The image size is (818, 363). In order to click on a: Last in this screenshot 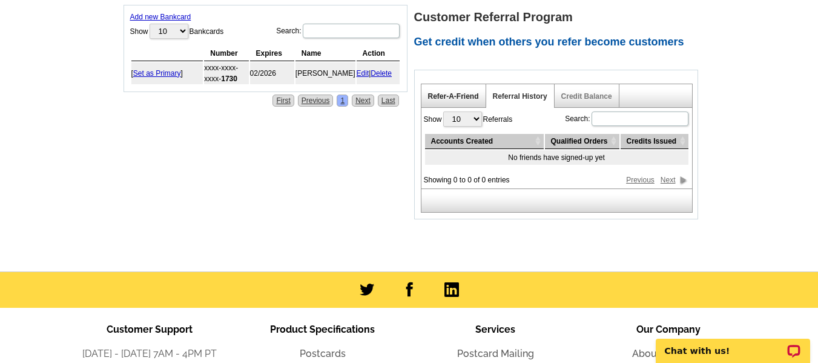, I will do `click(388, 100)`.